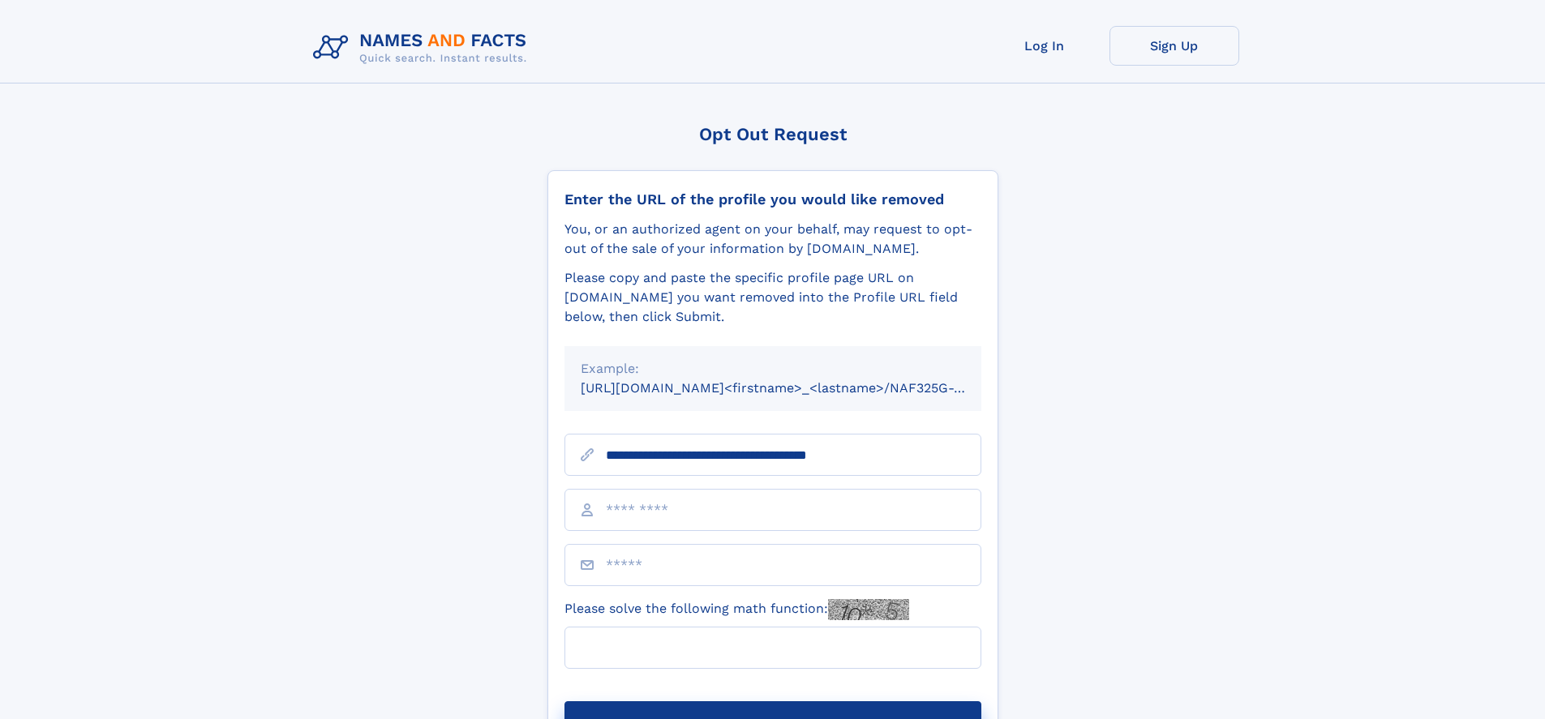  I want to click on div: Example:, so click(773, 369).